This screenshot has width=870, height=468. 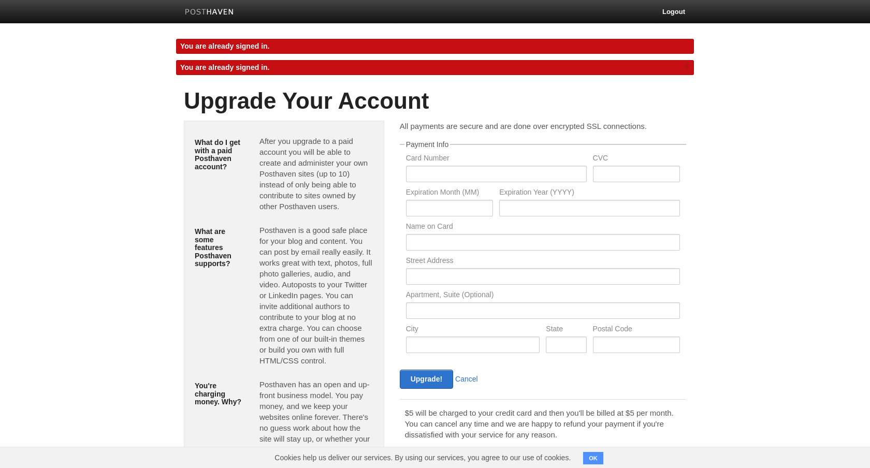 I want to click on div: You are already signed in., so click(x=435, y=46).